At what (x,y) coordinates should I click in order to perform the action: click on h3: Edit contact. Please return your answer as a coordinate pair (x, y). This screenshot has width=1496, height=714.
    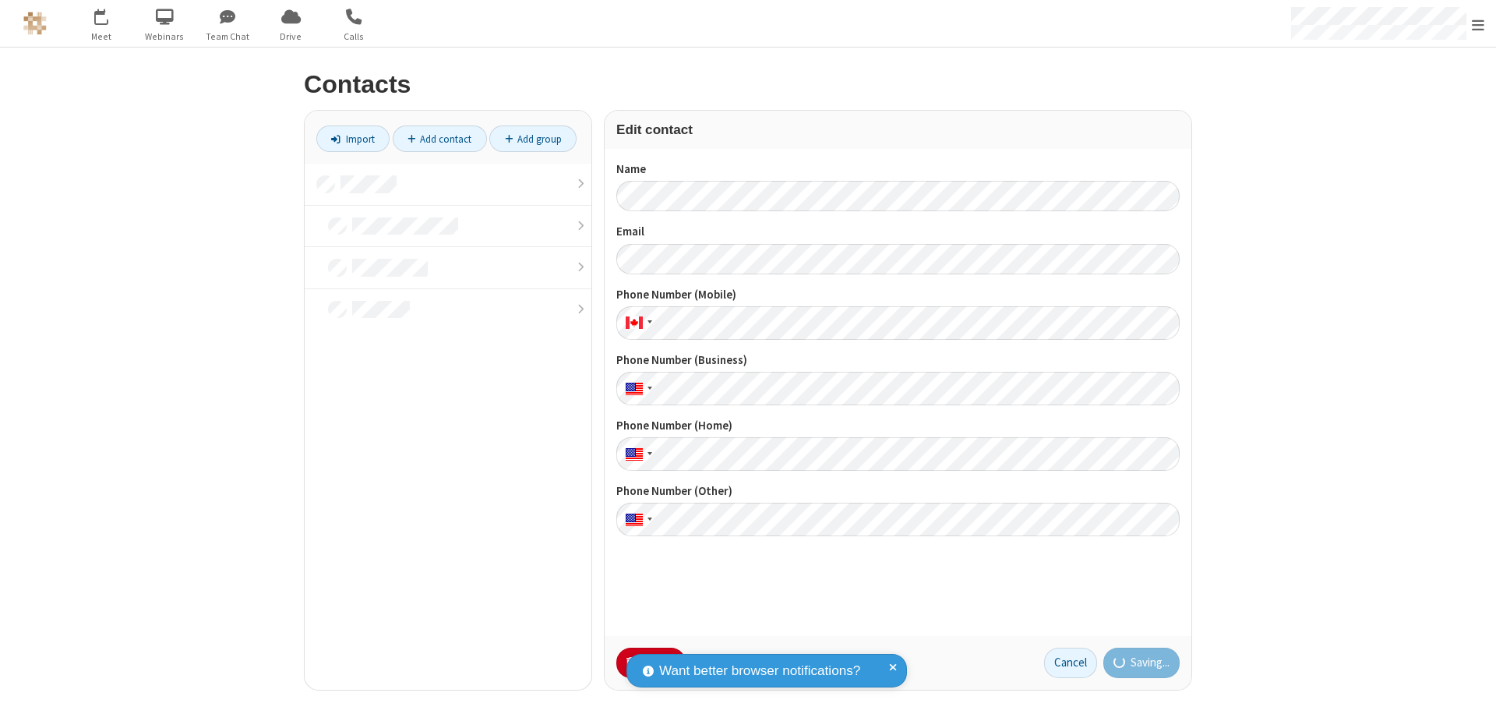
    Looking at the image, I should click on (897, 129).